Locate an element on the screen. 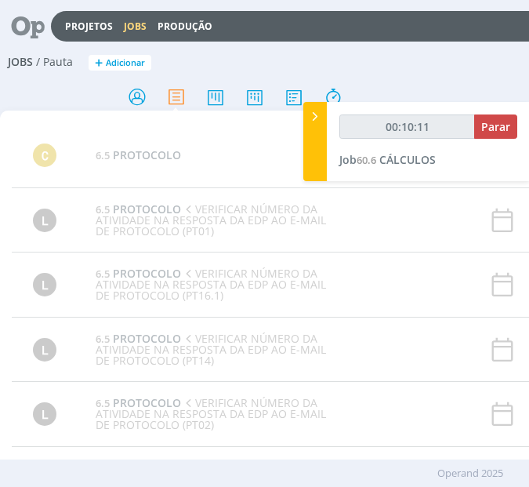 The height and width of the screenshot is (487, 529). span: 60.6 is located at coordinates (366, 160).